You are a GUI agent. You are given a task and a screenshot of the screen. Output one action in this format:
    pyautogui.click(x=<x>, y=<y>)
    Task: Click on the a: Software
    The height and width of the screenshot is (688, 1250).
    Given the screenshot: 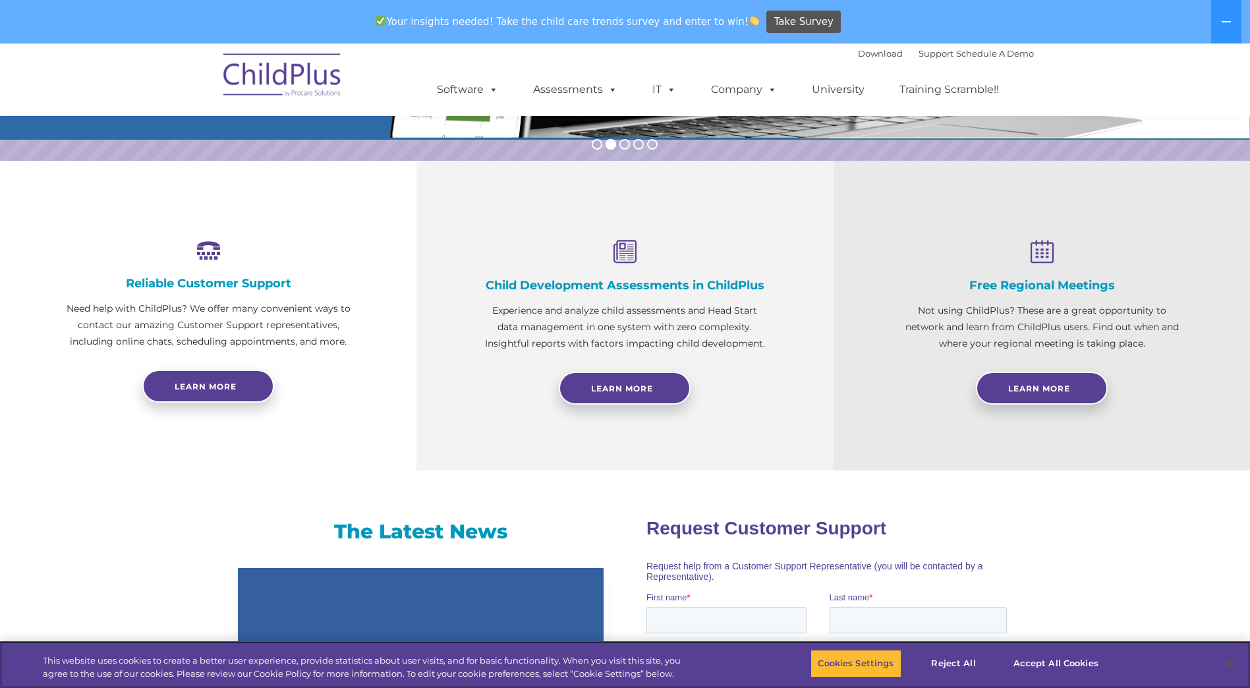 What is the action you would take?
    pyautogui.click(x=467, y=90)
    